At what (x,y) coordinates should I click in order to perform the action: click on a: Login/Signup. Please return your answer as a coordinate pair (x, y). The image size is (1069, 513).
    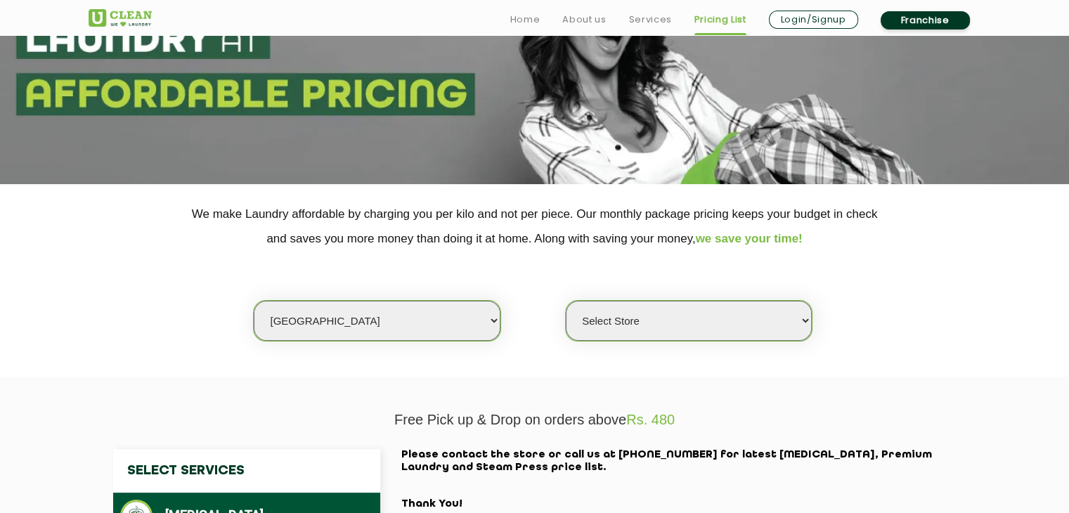
    Looking at the image, I should click on (813, 20).